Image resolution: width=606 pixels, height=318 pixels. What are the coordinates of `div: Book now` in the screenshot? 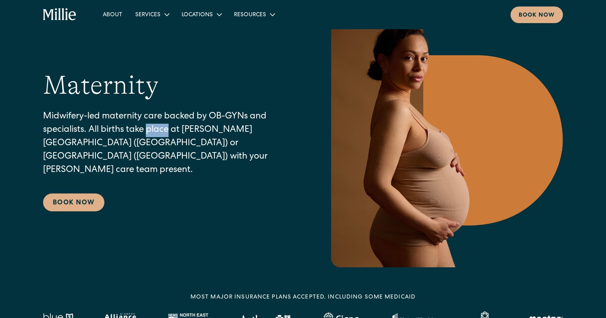 It's located at (537, 15).